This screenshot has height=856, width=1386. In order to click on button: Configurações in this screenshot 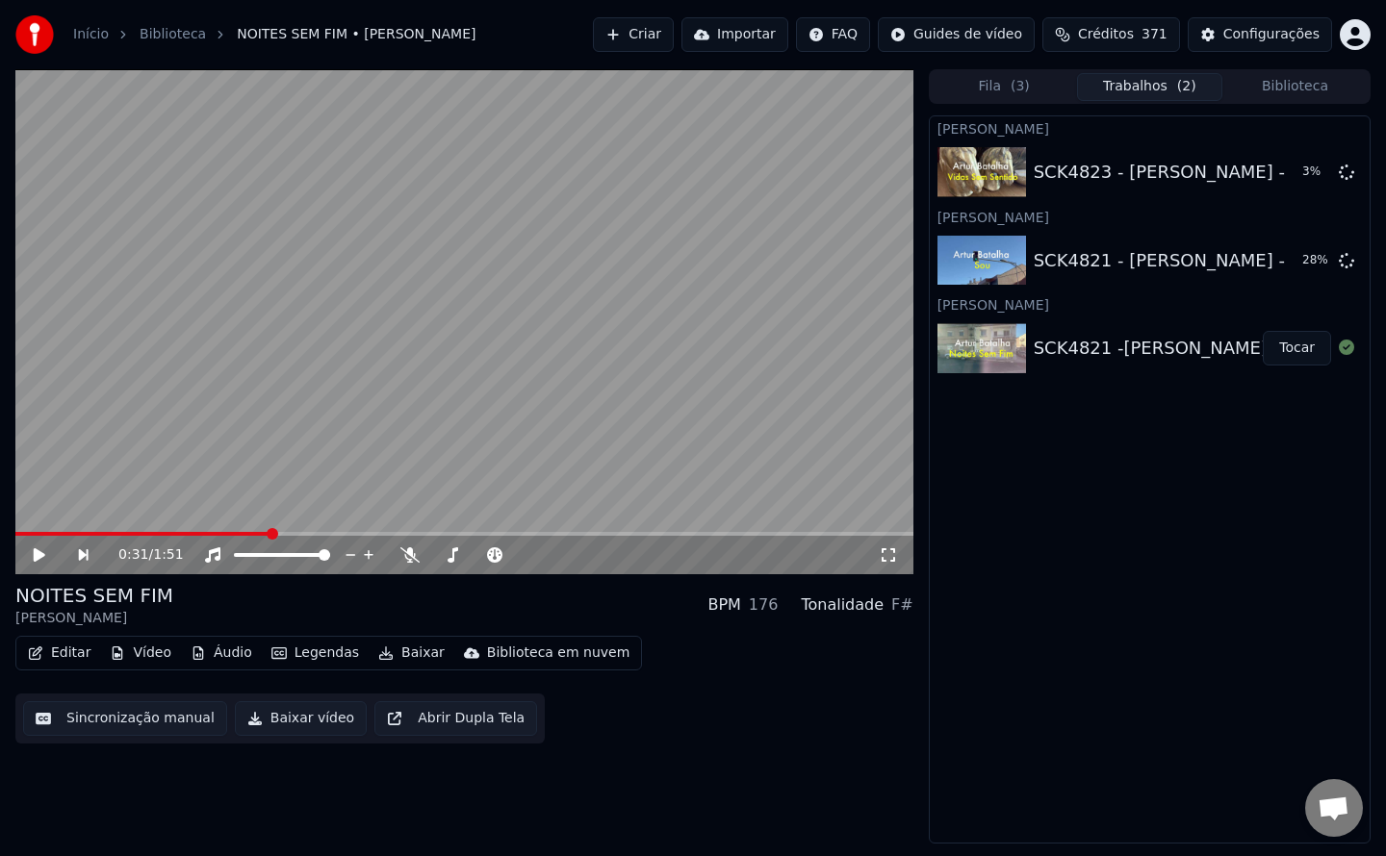, I will do `click(1260, 35)`.